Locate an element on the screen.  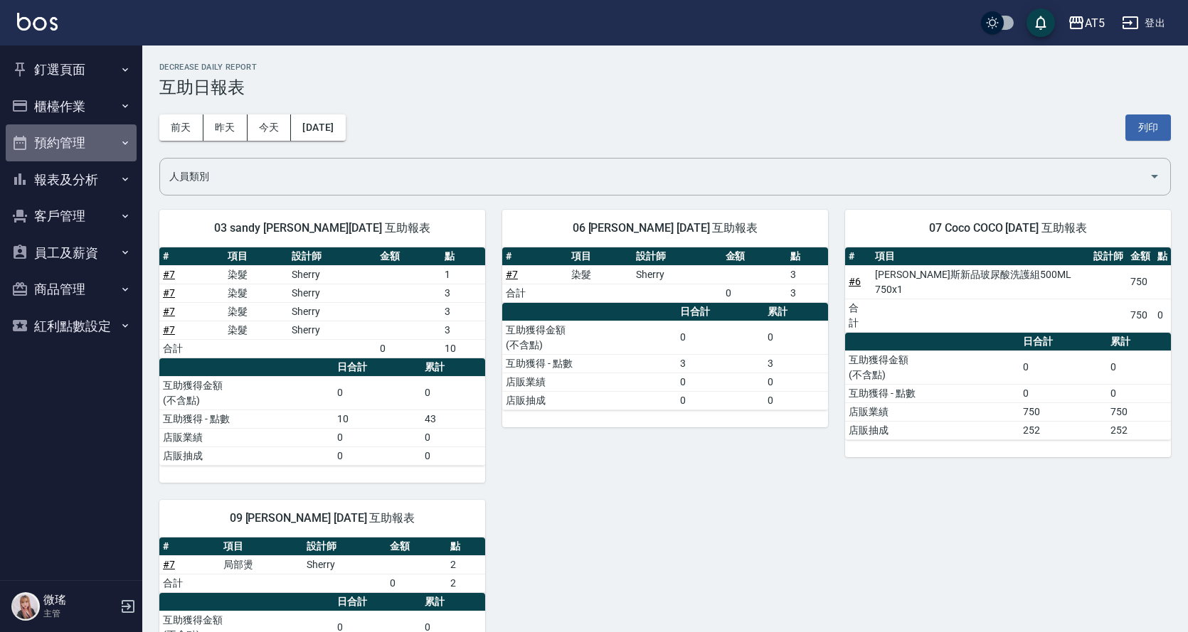
input: 人員名稱 is located at coordinates (654, 176).